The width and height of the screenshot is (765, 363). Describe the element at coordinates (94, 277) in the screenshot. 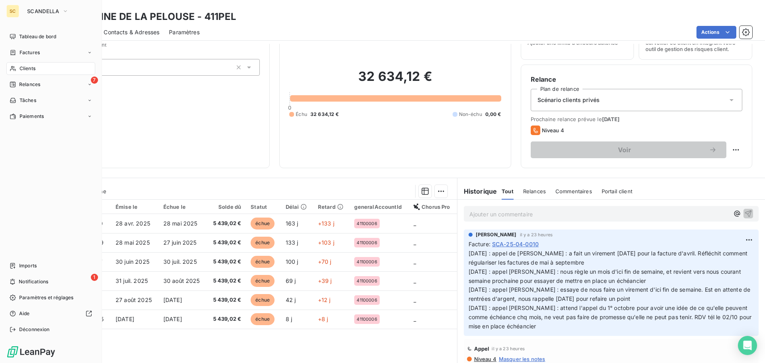

I see `span: 1` at that location.